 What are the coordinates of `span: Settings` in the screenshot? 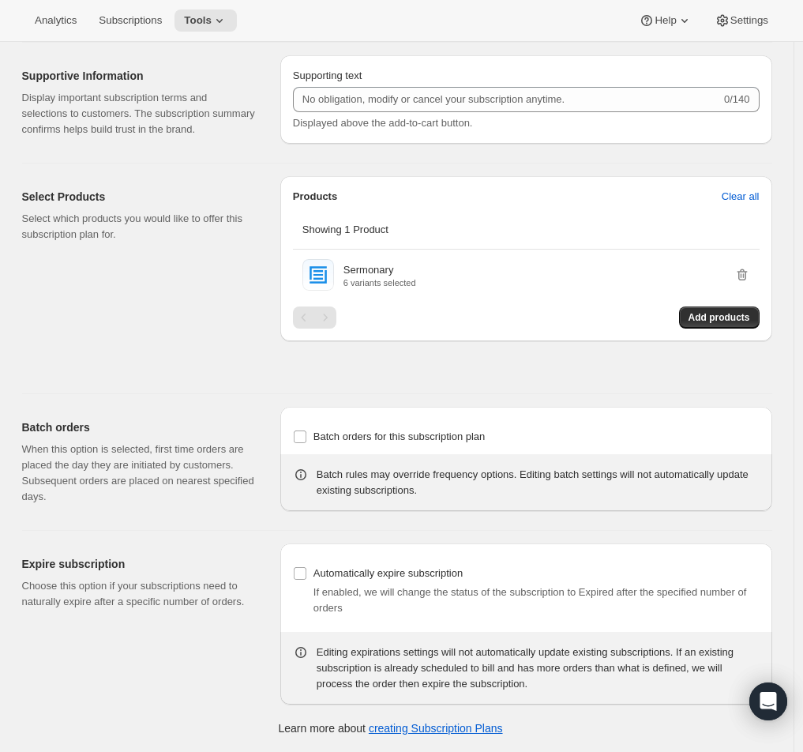 It's located at (749, 21).